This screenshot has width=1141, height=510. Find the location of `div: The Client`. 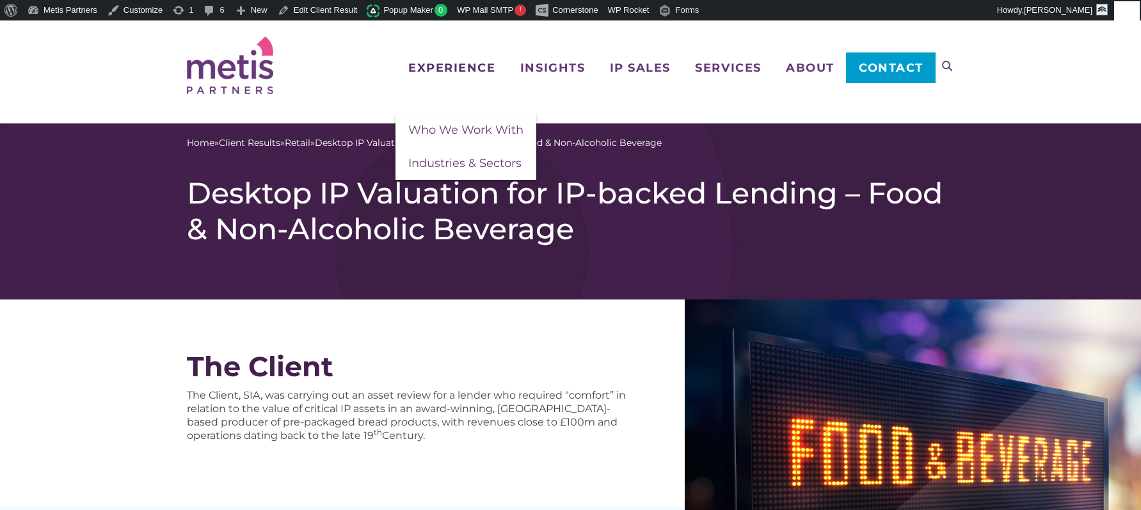

div: The Client is located at coordinates (410, 366).